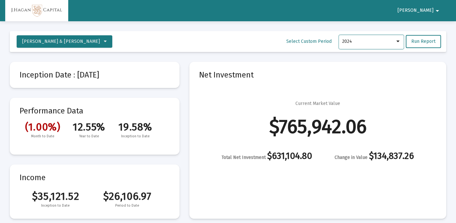  What do you see at coordinates (424, 41) in the screenshot?
I see `button: Run Report` at bounding box center [424, 41].